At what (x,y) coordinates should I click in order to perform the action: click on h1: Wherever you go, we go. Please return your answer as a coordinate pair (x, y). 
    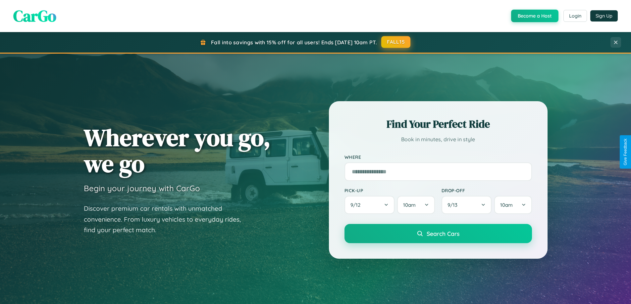
    Looking at the image, I should click on (177, 151).